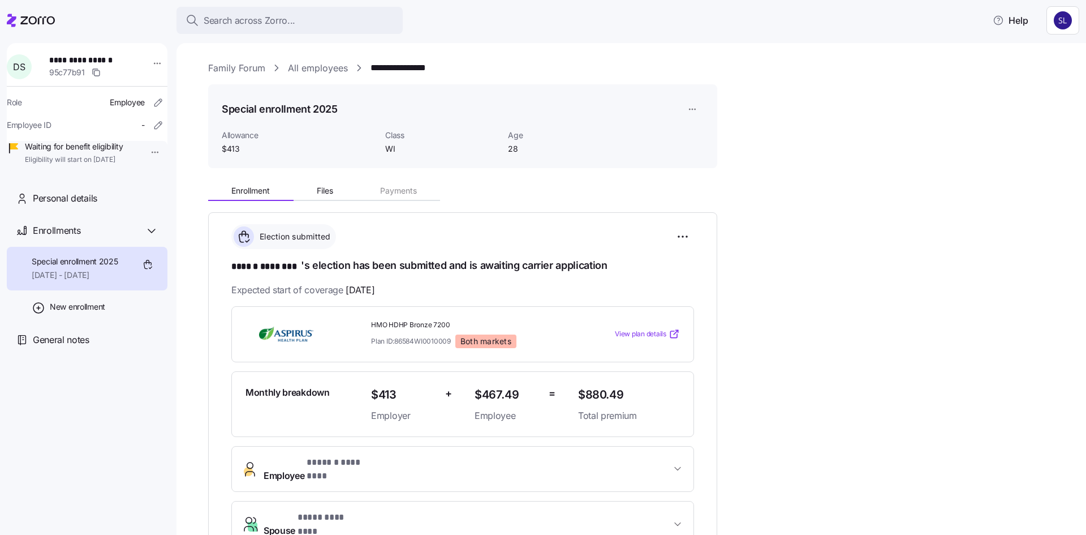 This screenshot has width=1086, height=535. Describe the element at coordinates (29, 125) in the screenshot. I see `span: Employee ID` at that location.